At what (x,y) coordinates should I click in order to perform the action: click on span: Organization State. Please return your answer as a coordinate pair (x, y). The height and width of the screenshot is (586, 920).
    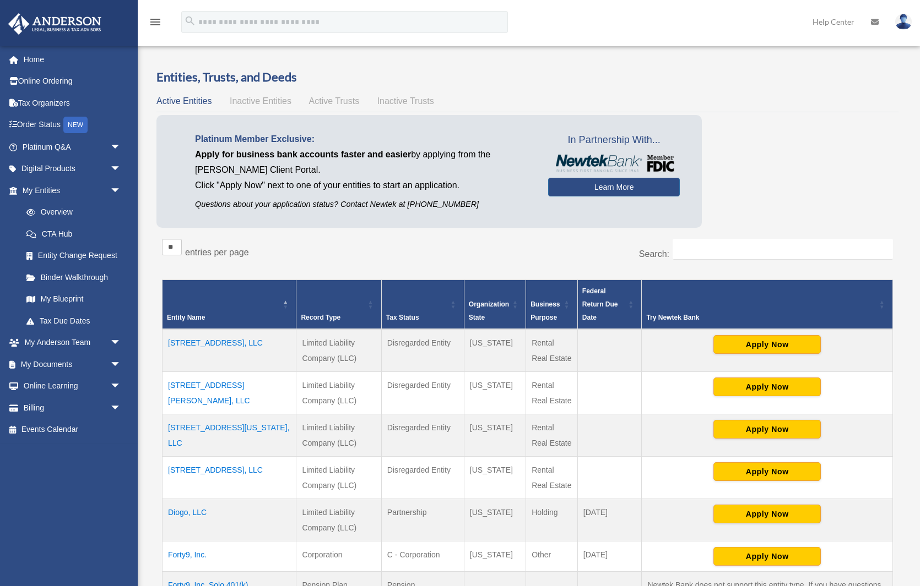
    Looking at the image, I should click on (488, 311).